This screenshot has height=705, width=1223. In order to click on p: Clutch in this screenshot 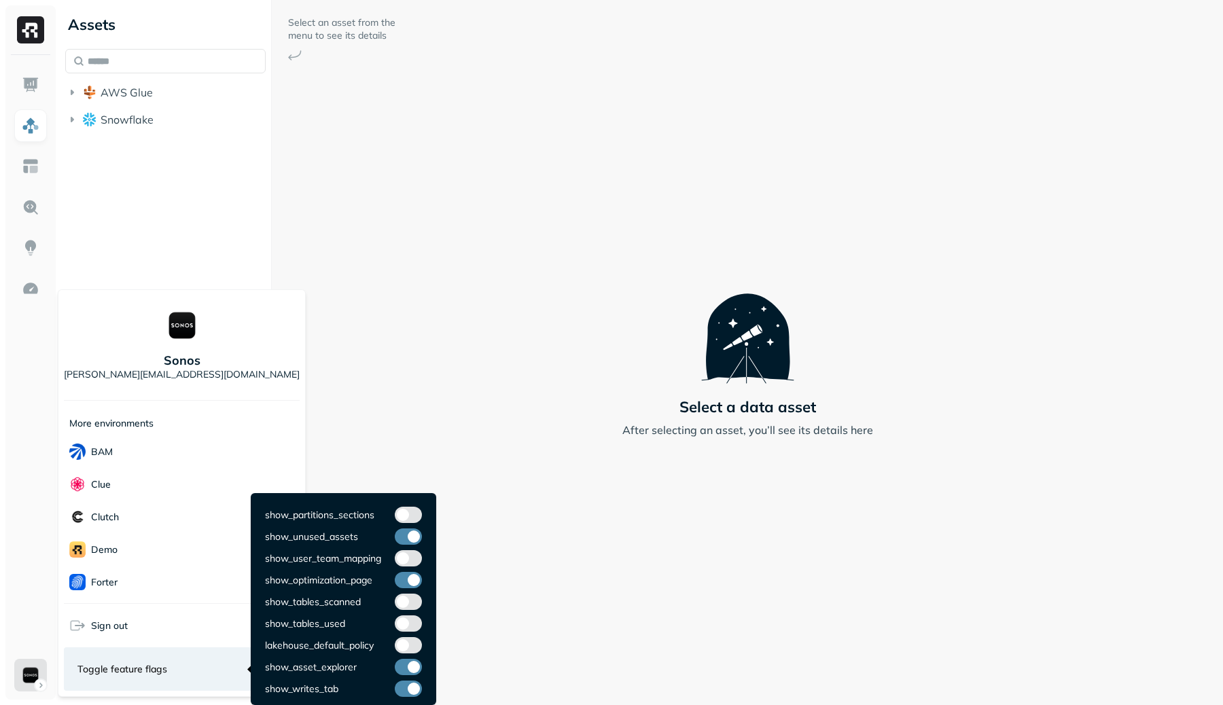, I will do `click(105, 517)`.